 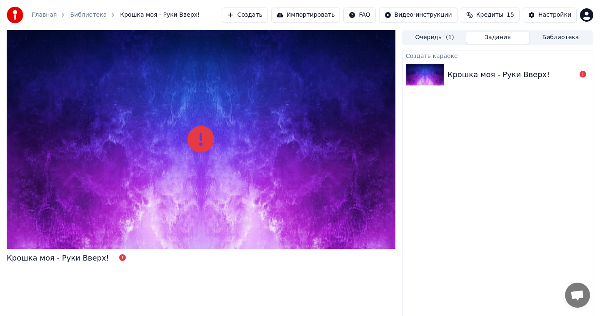 What do you see at coordinates (498, 38) in the screenshot?
I see `button: Задания` at bounding box center [498, 38].